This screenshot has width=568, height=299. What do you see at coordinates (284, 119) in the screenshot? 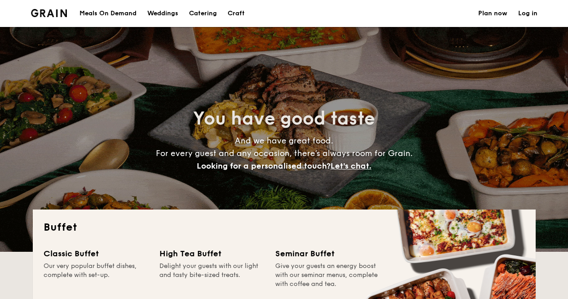
I see `span: You have good taste` at bounding box center [284, 119].